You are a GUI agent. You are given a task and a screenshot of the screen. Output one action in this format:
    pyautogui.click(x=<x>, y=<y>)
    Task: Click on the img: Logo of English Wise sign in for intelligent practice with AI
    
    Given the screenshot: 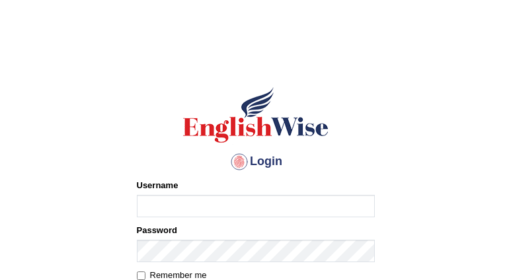 What is the action you would take?
    pyautogui.click(x=256, y=115)
    